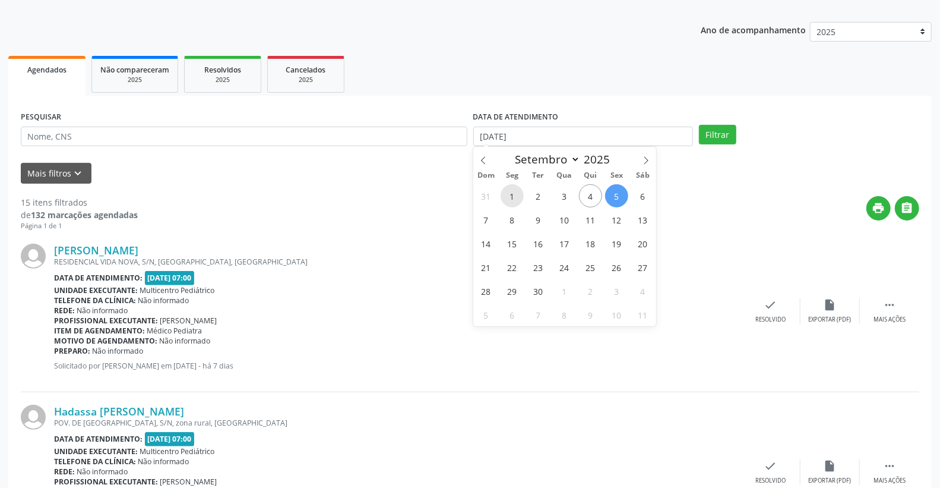 The image size is (940, 488). Describe the element at coordinates (643, 195) in the screenshot. I see `span: Setembro 6, 2025` at that location.